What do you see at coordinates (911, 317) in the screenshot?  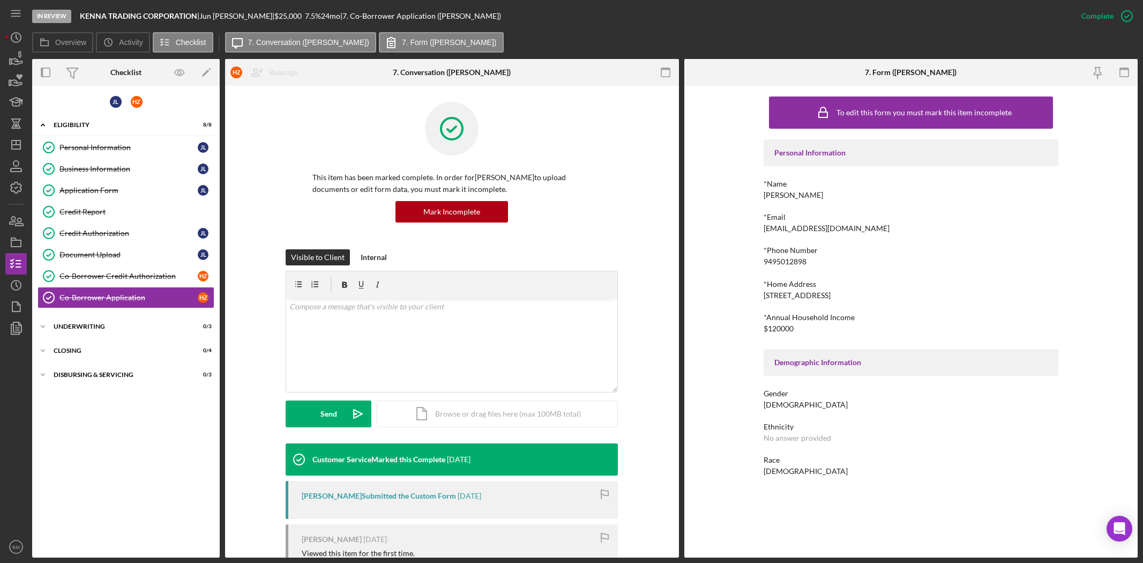 I see `div: *Annual Household Income` at bounding box center [911, 317].